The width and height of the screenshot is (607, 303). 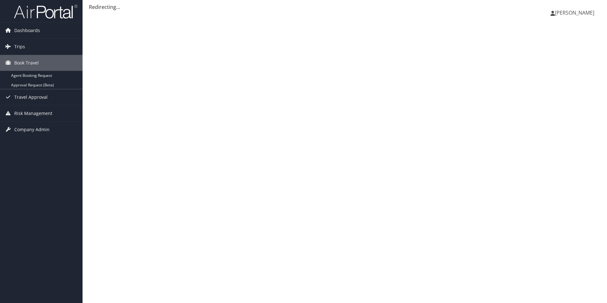 What do you see at coordinates (33, 113) in the screenshot?
I see `span: Risk Management` at bounding box center [33, 113].